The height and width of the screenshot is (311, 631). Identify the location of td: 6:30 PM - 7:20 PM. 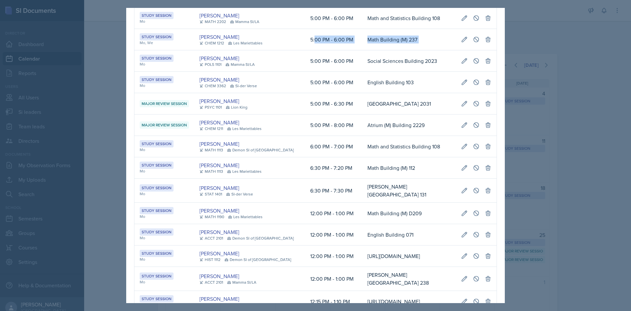
(334, 168).